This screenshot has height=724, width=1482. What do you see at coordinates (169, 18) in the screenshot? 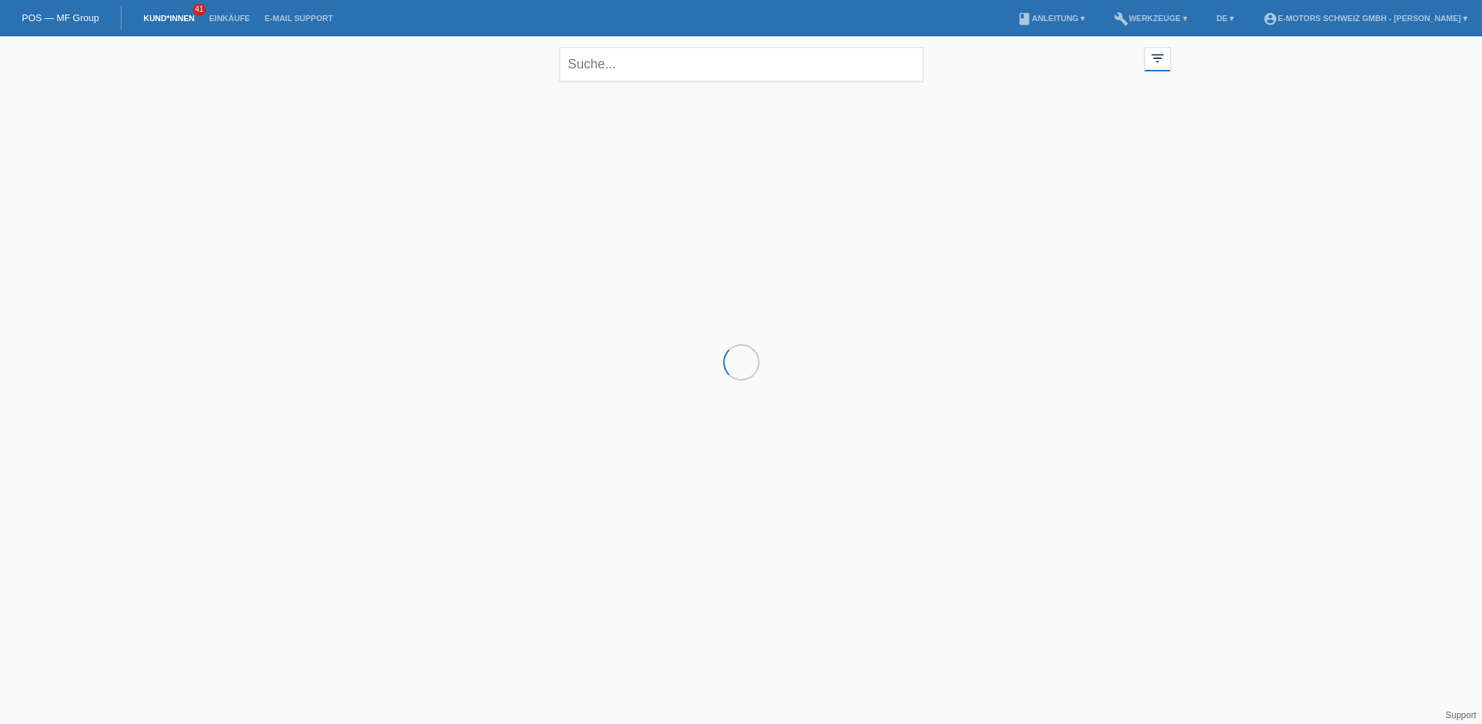
I see `a: Kund*innen` at bounding box center [169, 18].